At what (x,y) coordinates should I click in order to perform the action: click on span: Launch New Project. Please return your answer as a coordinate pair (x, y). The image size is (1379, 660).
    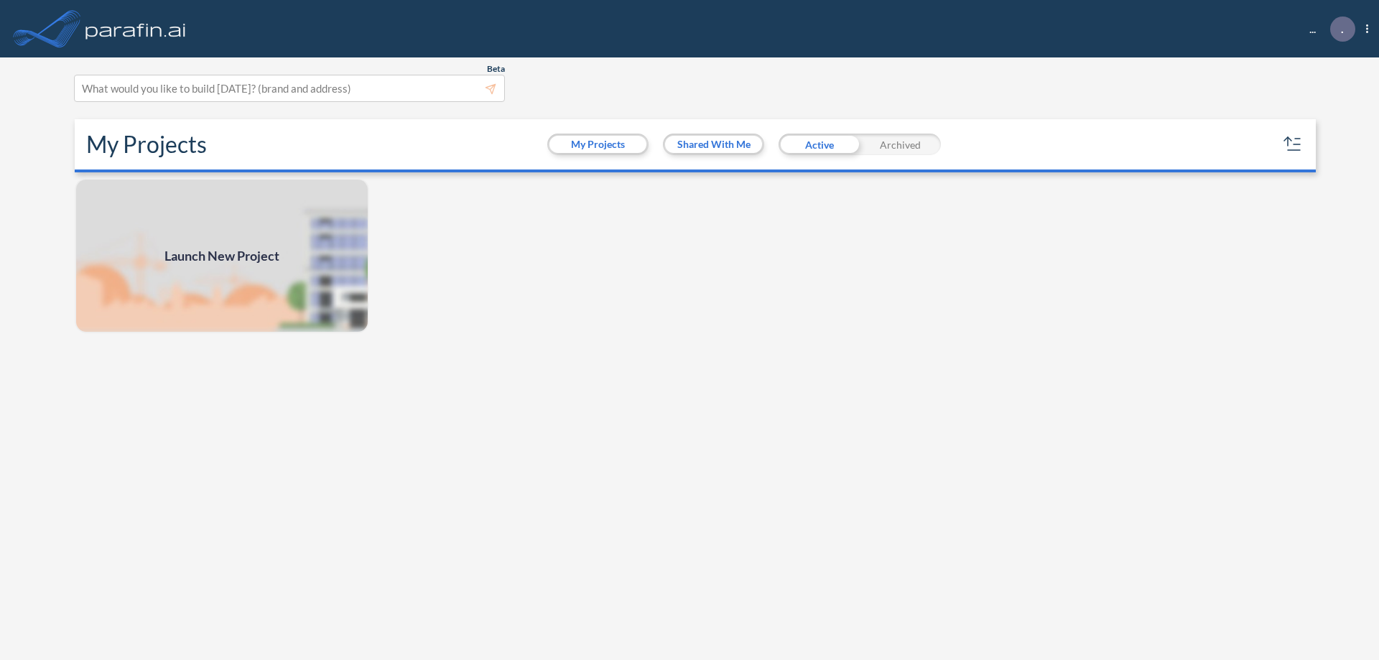
    Looking at the image, I should click on (222, 256).